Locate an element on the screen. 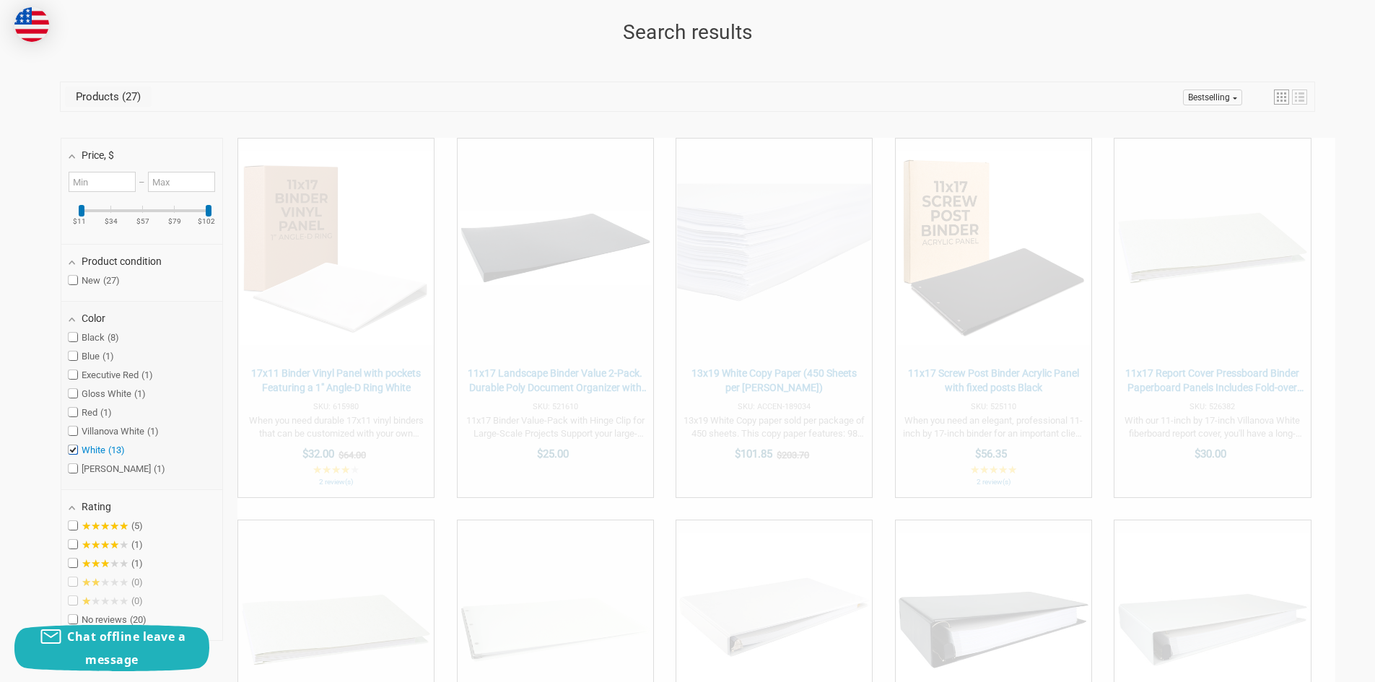  span: Executive Red is located at coordinates (110, 375).